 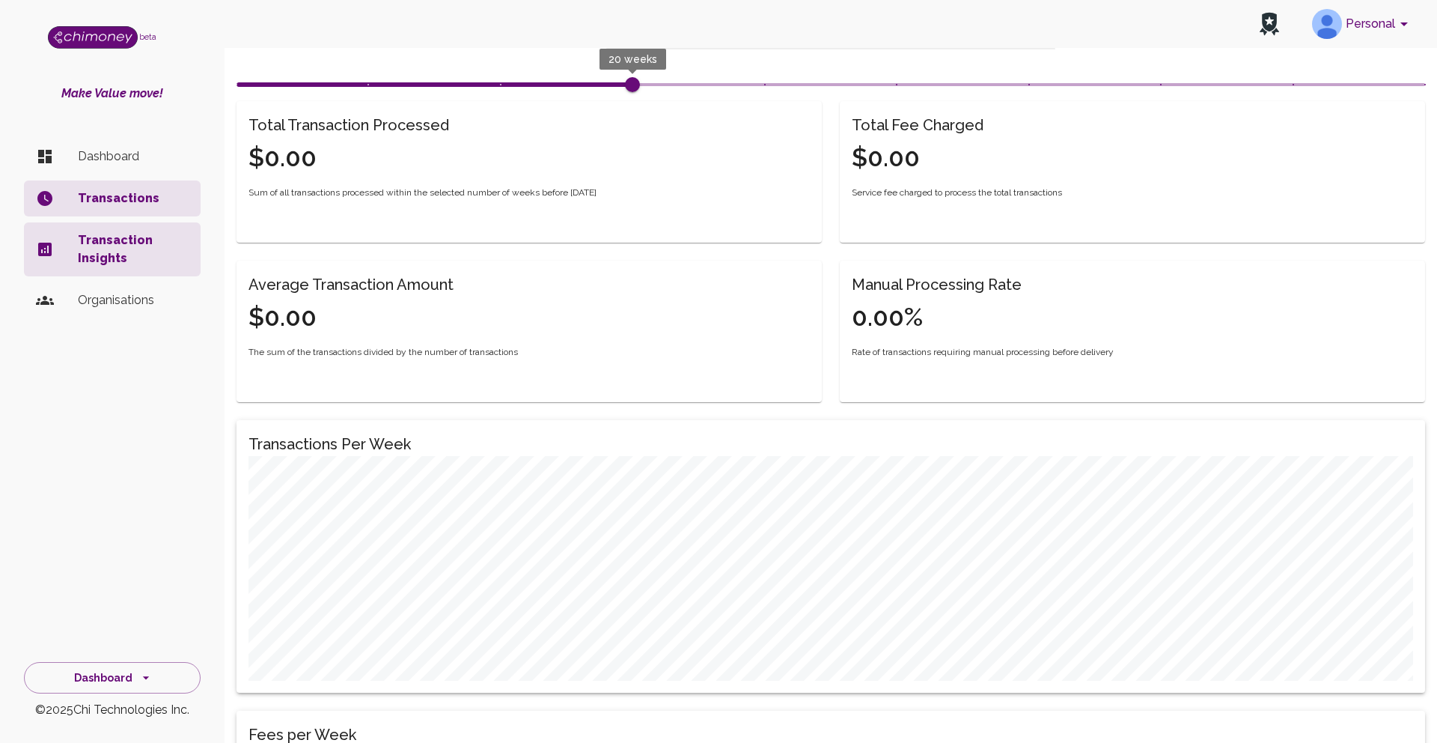 I want to click on h6: Average Transaction Amount, so click(x=351, y=284).